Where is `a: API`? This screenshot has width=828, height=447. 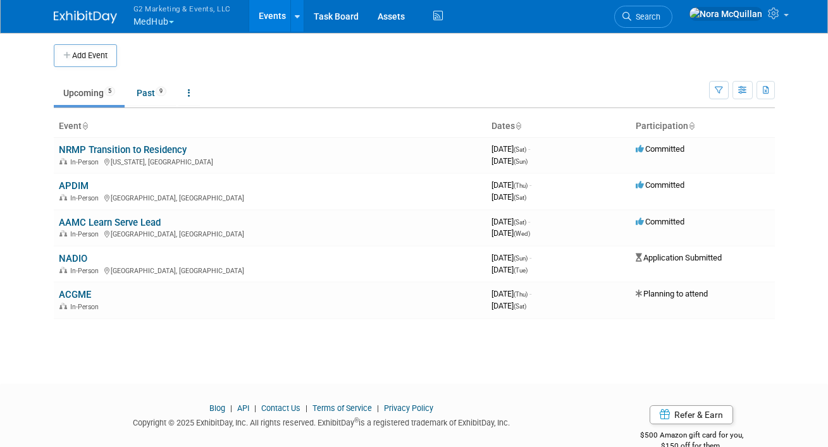 a: API is located at coordinates (243, 408).